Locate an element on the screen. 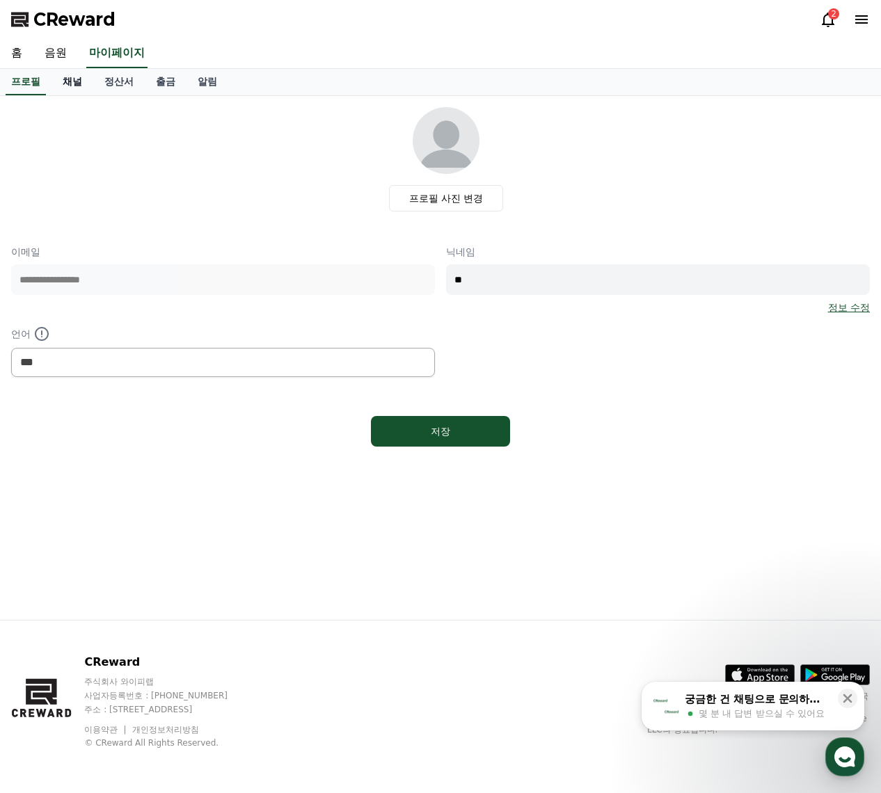  a: 정보 수정 is located at coordinates (849, 307).